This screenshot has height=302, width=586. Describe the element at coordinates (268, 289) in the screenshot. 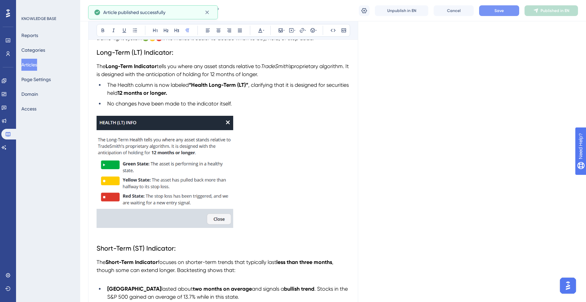

I see `span: and signals a` at that location.